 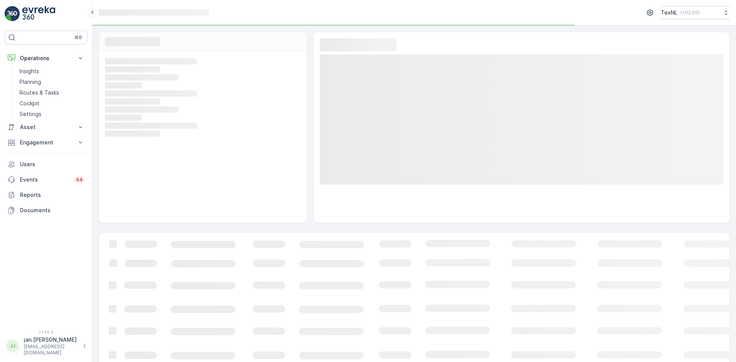 I want to click on p: Insights, so click(x=29, y=71).